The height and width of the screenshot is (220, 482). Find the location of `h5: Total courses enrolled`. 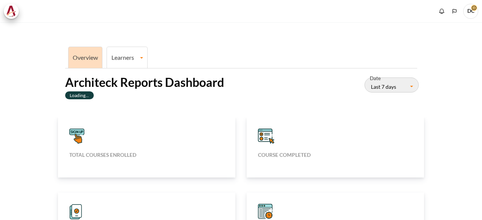

h5: Total courses enrolled is located at coordinates (146, 155).